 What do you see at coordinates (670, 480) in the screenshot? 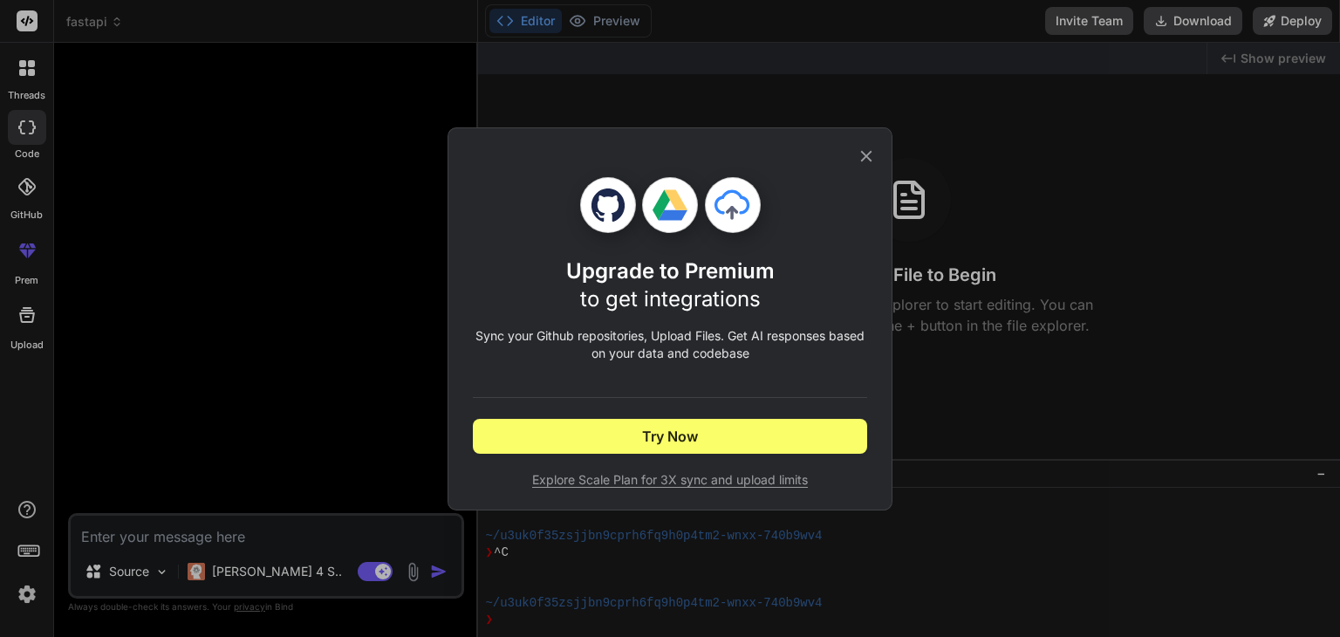
I see `span: Explore Scale Plan for 3X sync and upload limits` at bounding box center [670, 480].